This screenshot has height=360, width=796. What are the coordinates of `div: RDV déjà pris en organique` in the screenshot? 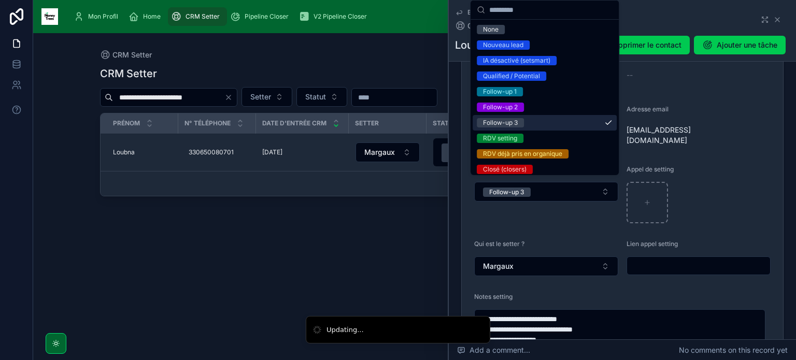 It's located at (522, 154).